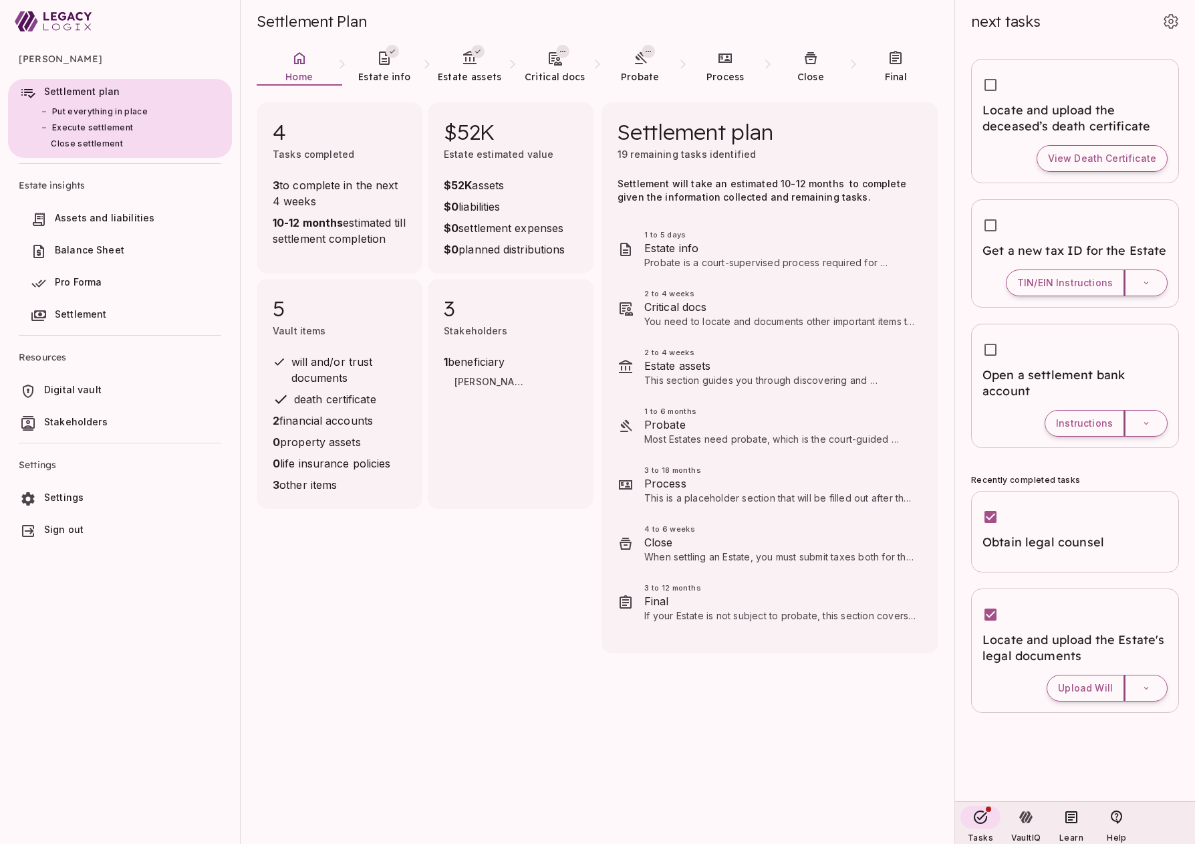  Describe the element at coordinates (1075, 253) in the screenshot. I see `div: Get a new tax ID for the EstateTIN/EIN Instructions` at that location.